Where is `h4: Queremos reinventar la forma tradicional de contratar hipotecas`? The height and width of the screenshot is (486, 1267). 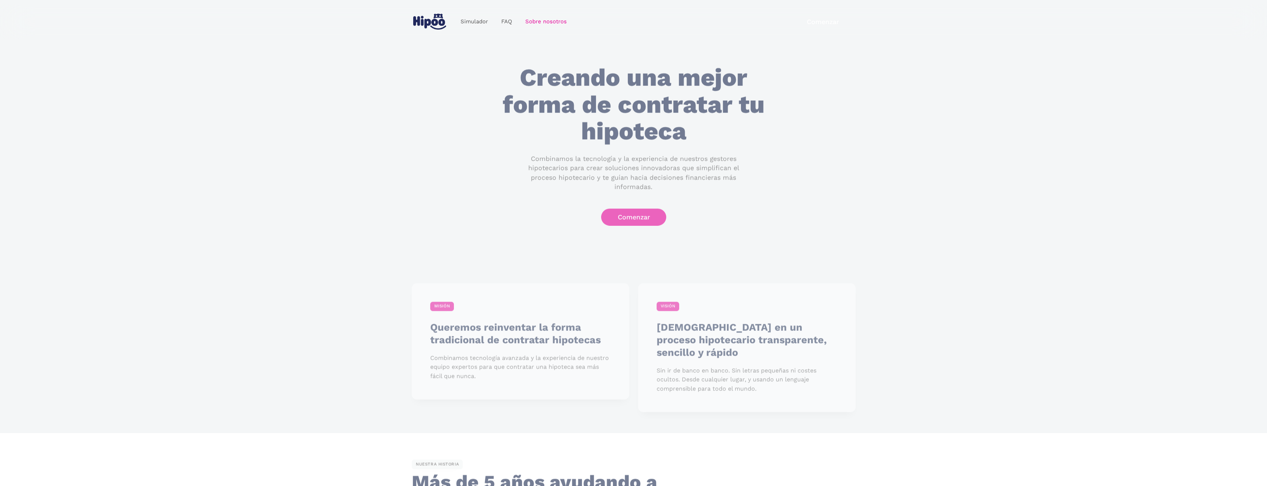 h4: Queremos reinventar la forma tradicional de contratar hipotecas is located at coordinates (520, 333).